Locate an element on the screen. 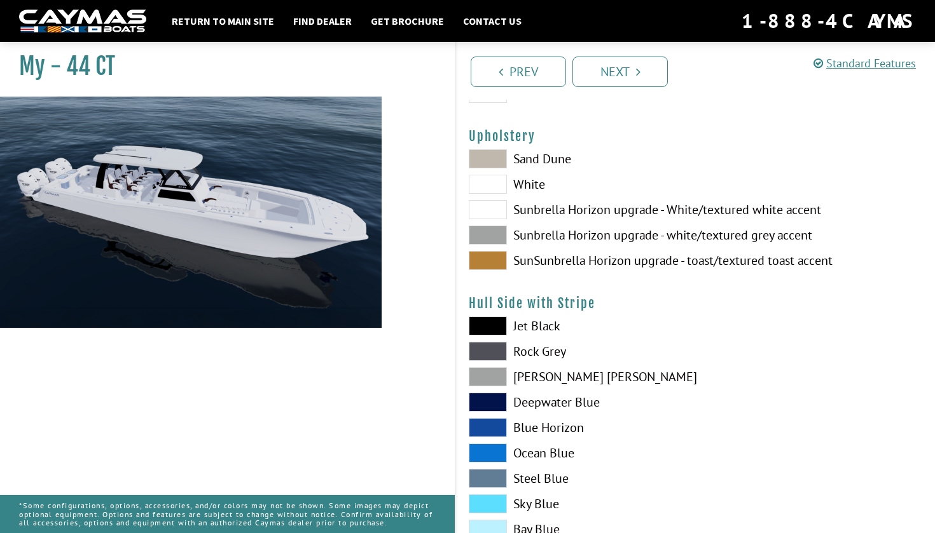  div: 1-888-4CAYMAS is located at coordinates (828, 21).